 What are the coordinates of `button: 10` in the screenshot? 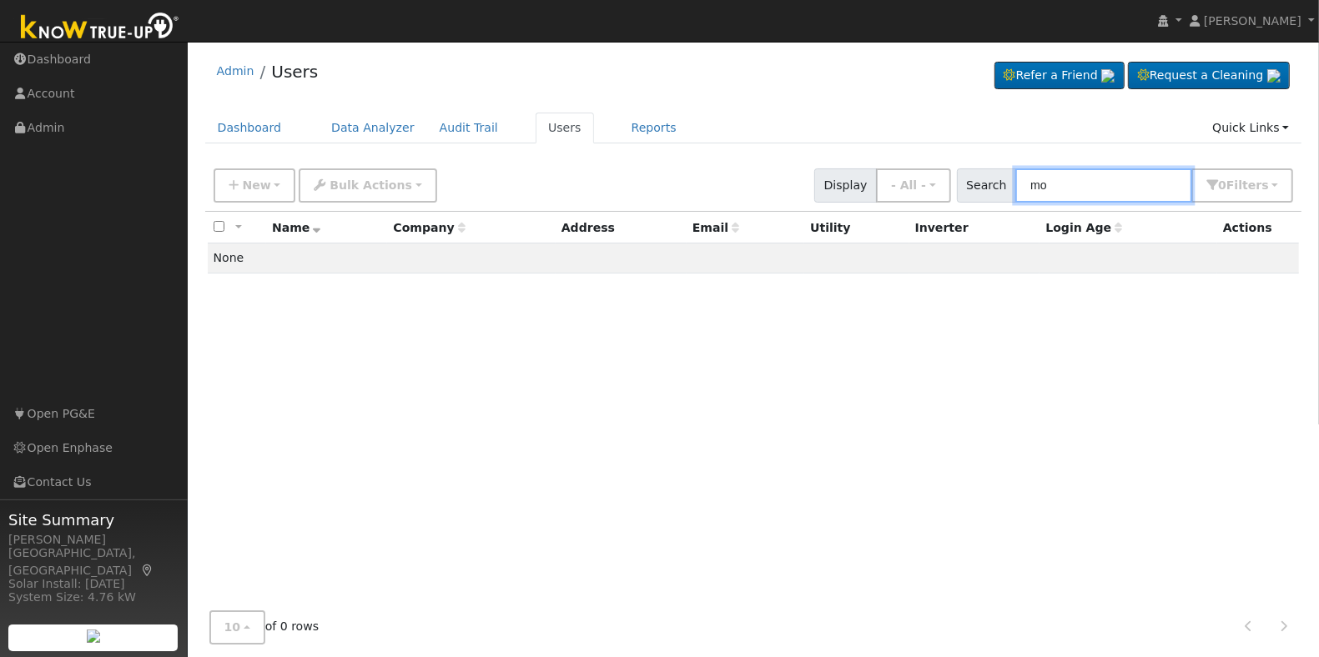 It's located at (237, 627).